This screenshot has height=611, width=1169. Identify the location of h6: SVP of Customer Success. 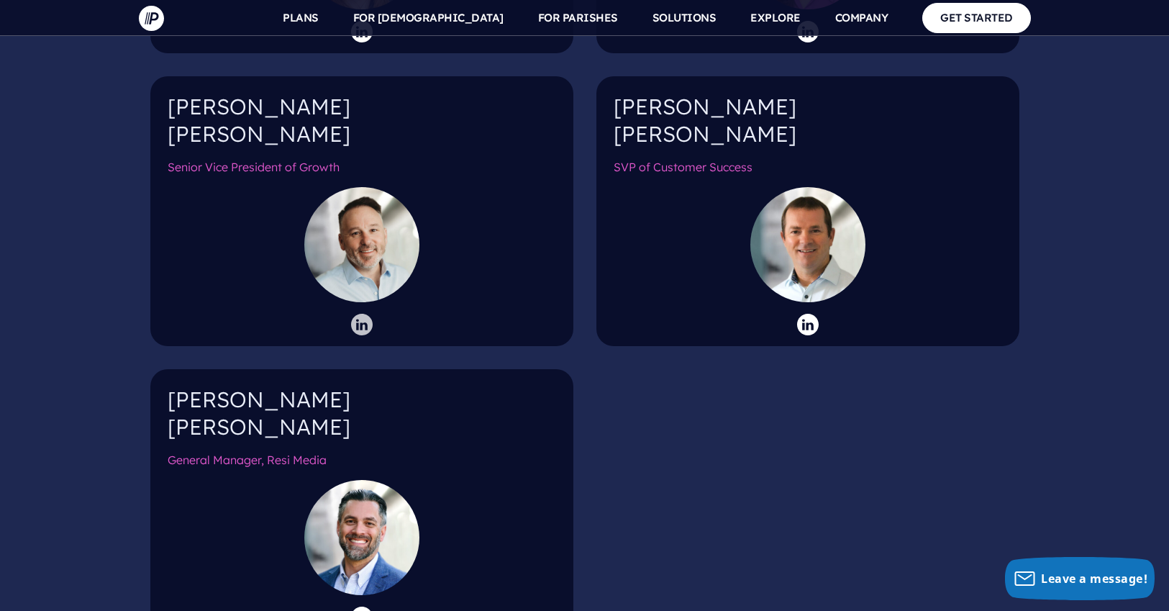
(808, 173).